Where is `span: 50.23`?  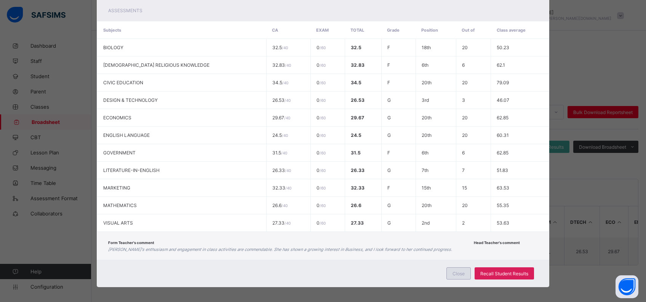 span: 50.23 is located at coordinates (503, 47).